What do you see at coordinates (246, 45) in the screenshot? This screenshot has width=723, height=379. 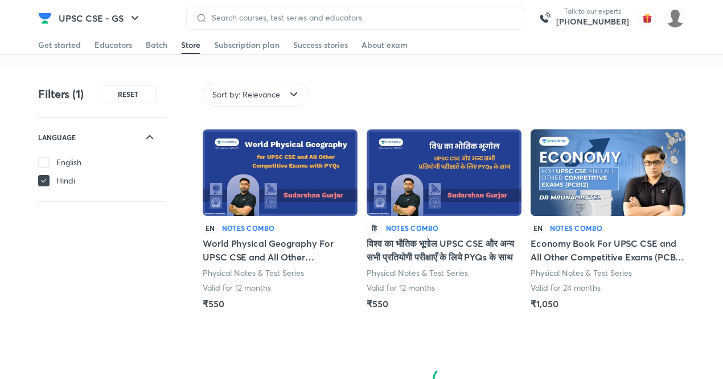 I see `div: Subscription plan` at bounding box center [246, 45].